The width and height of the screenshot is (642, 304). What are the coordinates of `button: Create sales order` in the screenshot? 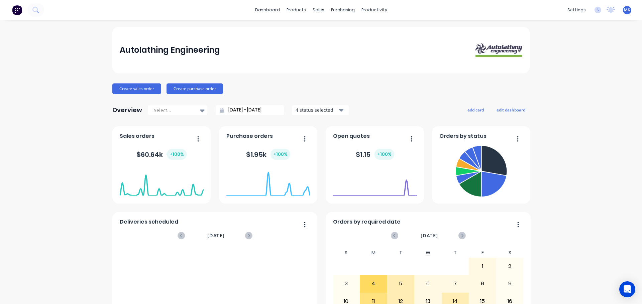 It's located at (137, 89).